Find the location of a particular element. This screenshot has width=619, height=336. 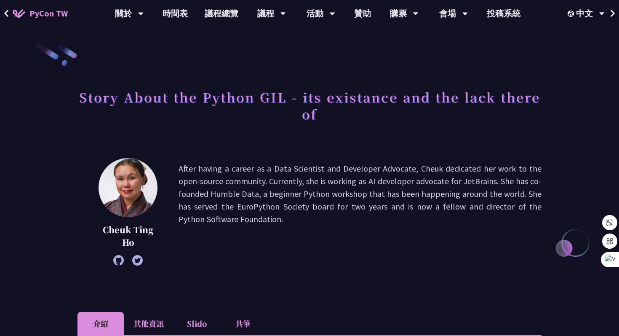

p: After having a career as a Data Scientist and Developer Advocate, Cheuk dedicated her work to the... is located at coordinates (360, 211).